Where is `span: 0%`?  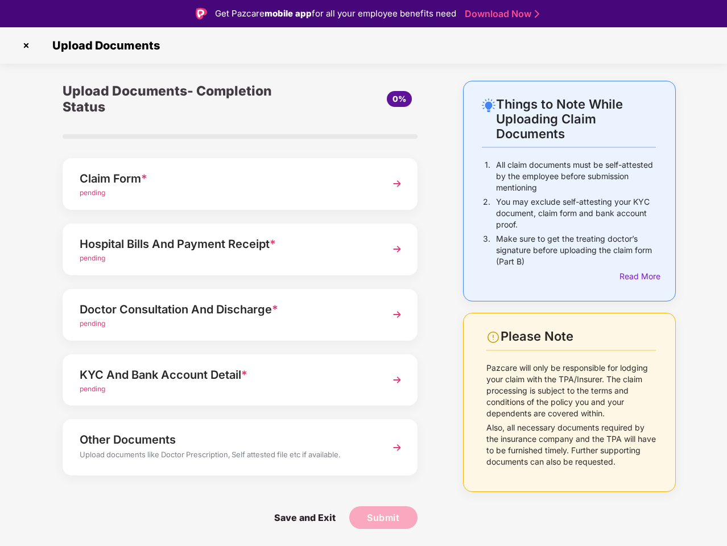
span: 0% is located at coordinates (399, 98).